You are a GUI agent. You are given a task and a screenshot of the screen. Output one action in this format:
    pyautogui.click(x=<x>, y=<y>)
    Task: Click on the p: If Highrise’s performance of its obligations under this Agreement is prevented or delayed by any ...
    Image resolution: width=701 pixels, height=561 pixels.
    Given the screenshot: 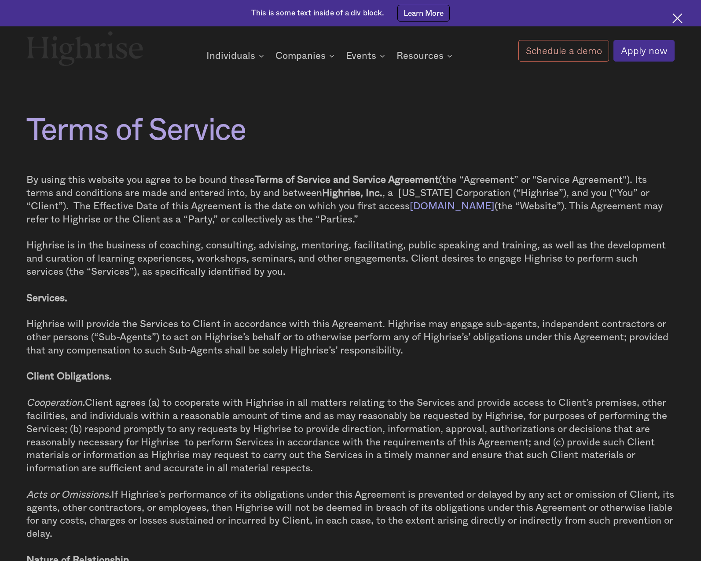 What is the action you would take?
    pyautogui.click(x=351, y=515)
    